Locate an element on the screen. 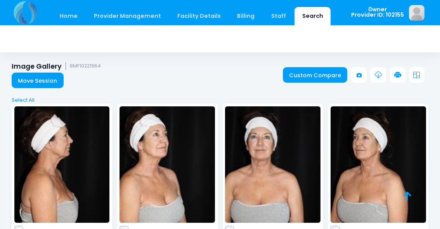 The image size is (440, 229). a: Staff is located at coordinates (278, 16).